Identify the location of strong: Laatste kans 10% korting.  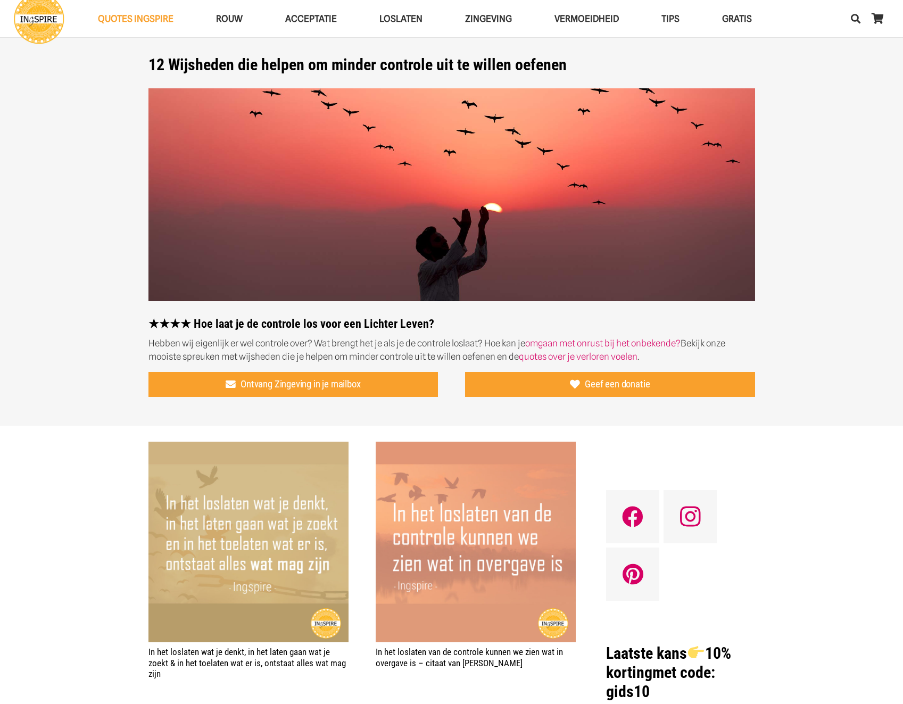
(668, 662).